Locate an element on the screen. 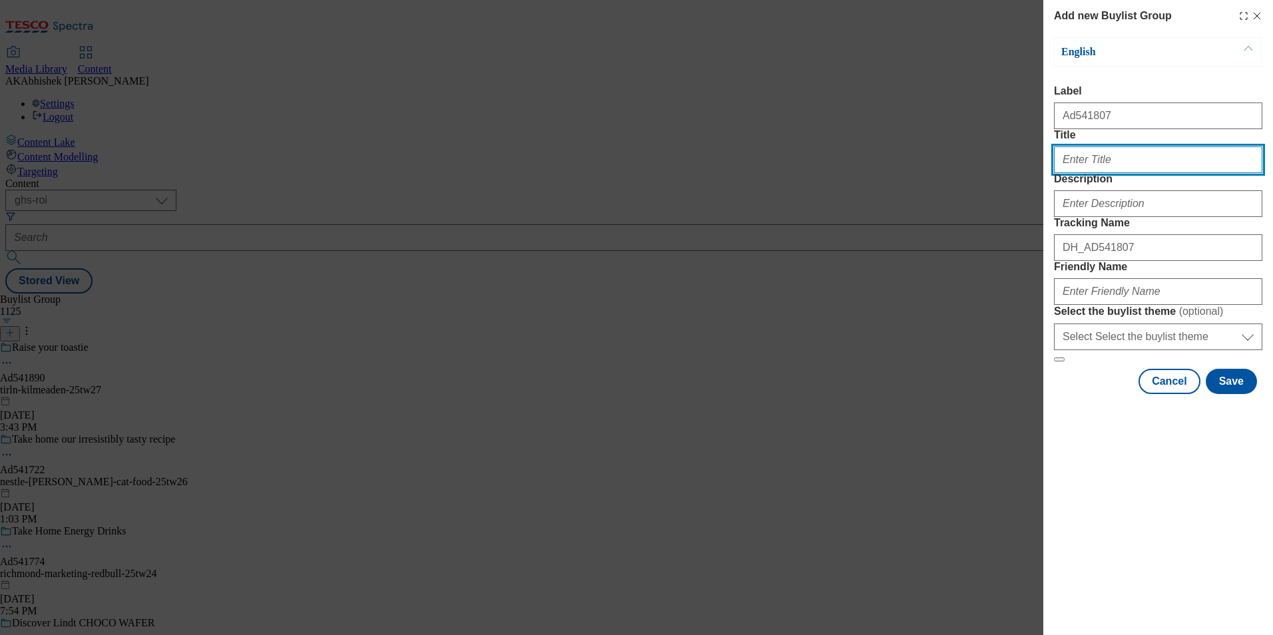  input: Enter Title is located at coordinates (1158, 160).